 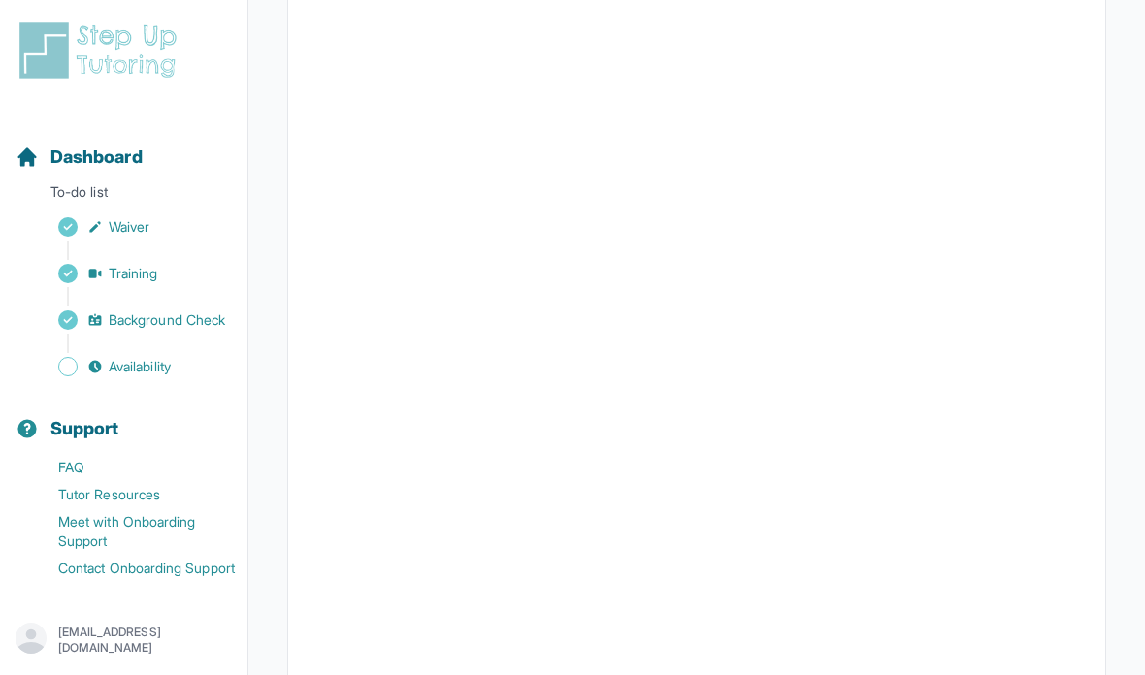 What do you see at coordinates (167, 320) in the screenshot?
I see `span: Background Check` at bounding box center [167, 320].